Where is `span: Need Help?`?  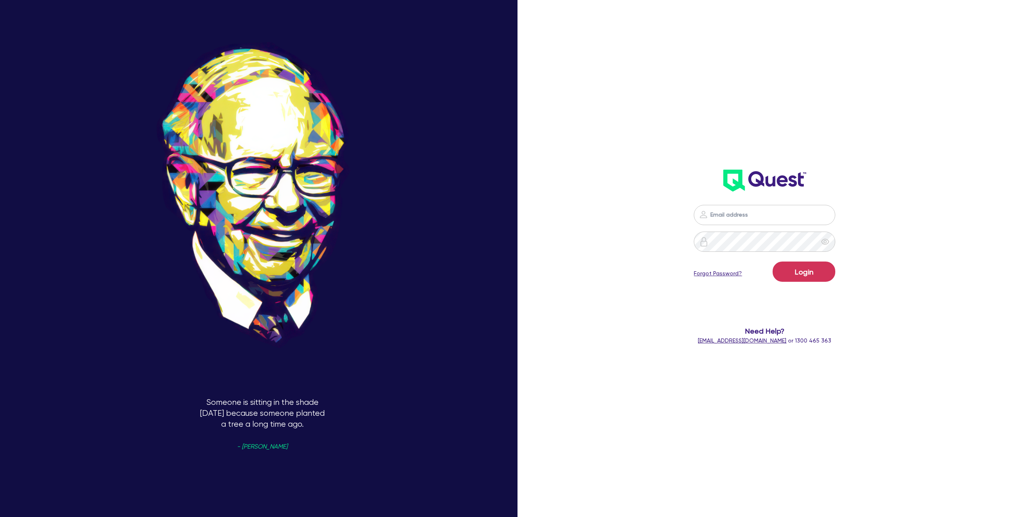
span: Need Help? is located at coordinates (765, 330).